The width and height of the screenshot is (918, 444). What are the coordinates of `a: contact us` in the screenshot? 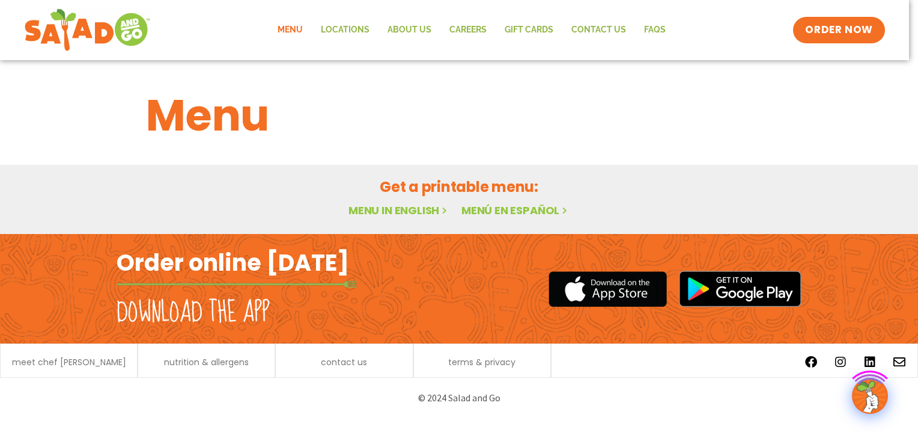 It's located at (344, 362).